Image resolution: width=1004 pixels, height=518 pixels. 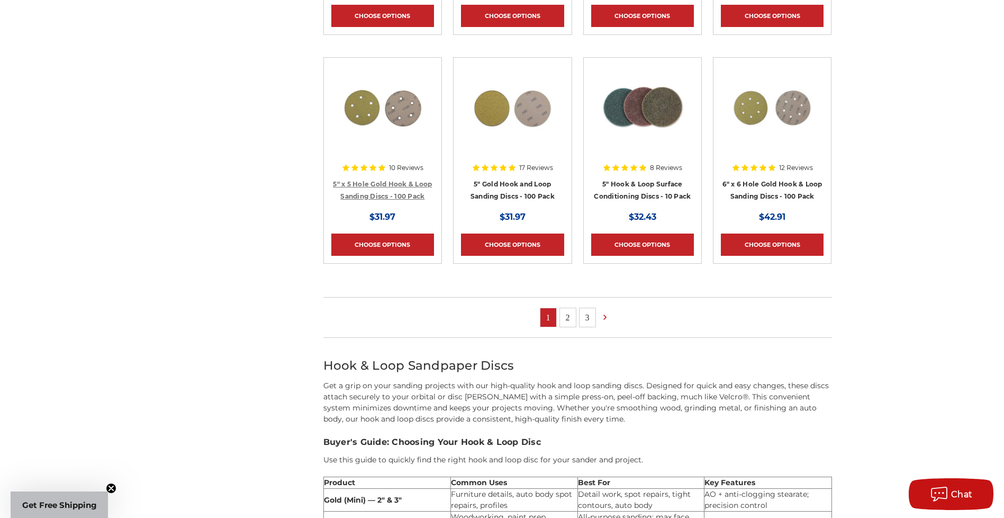 I want to click on a: 5" x 5 Hole Gold Hook & Loop Sanding Discs - 100 Pack, so click(x=382, y=190).